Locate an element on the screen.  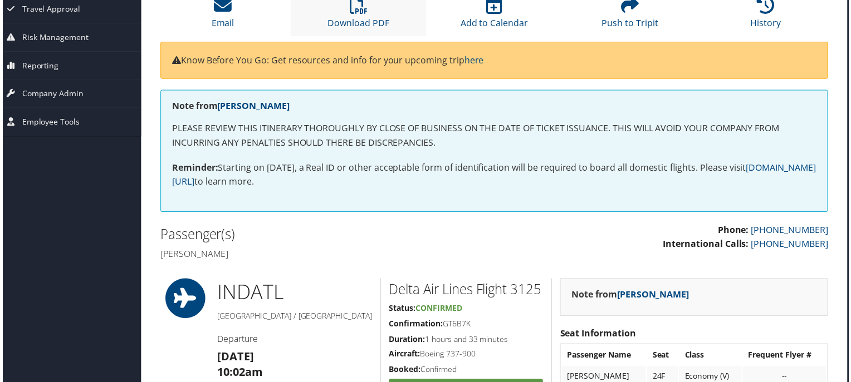
strong: Booked: is located at coordinates (404, 372).